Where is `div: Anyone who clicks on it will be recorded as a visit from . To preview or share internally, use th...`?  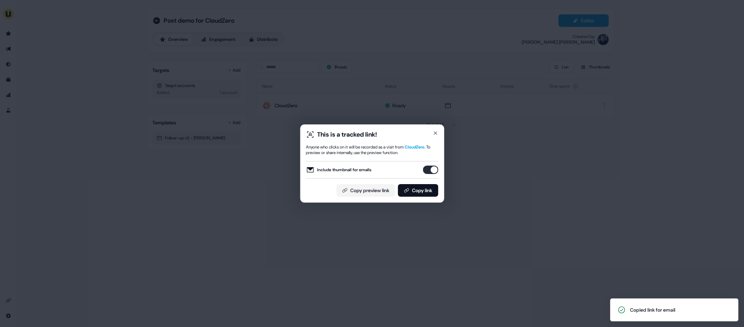 div: Anyone who clicks on it will be recorded as a visit from . To preview or share internally, use th... is located at coordinates (372, 150).